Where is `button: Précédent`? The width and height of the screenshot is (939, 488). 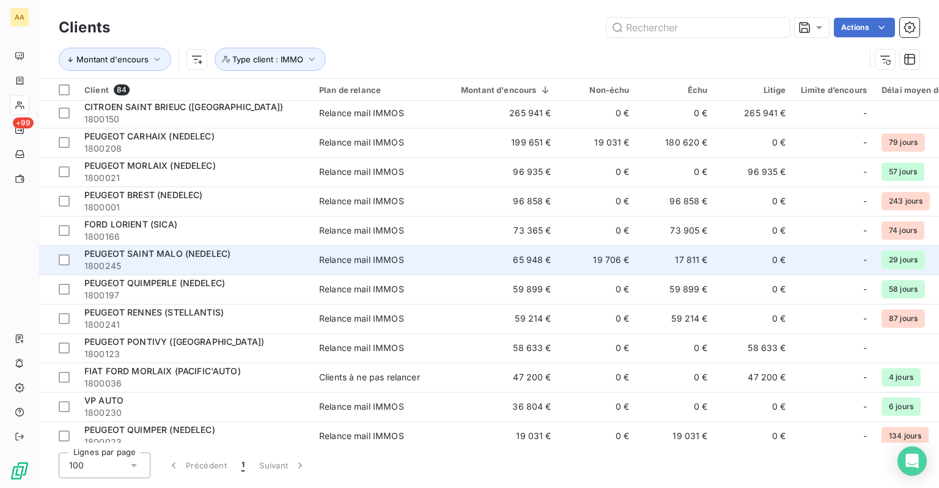 button: Précédent is located at coordinates (197, 465).